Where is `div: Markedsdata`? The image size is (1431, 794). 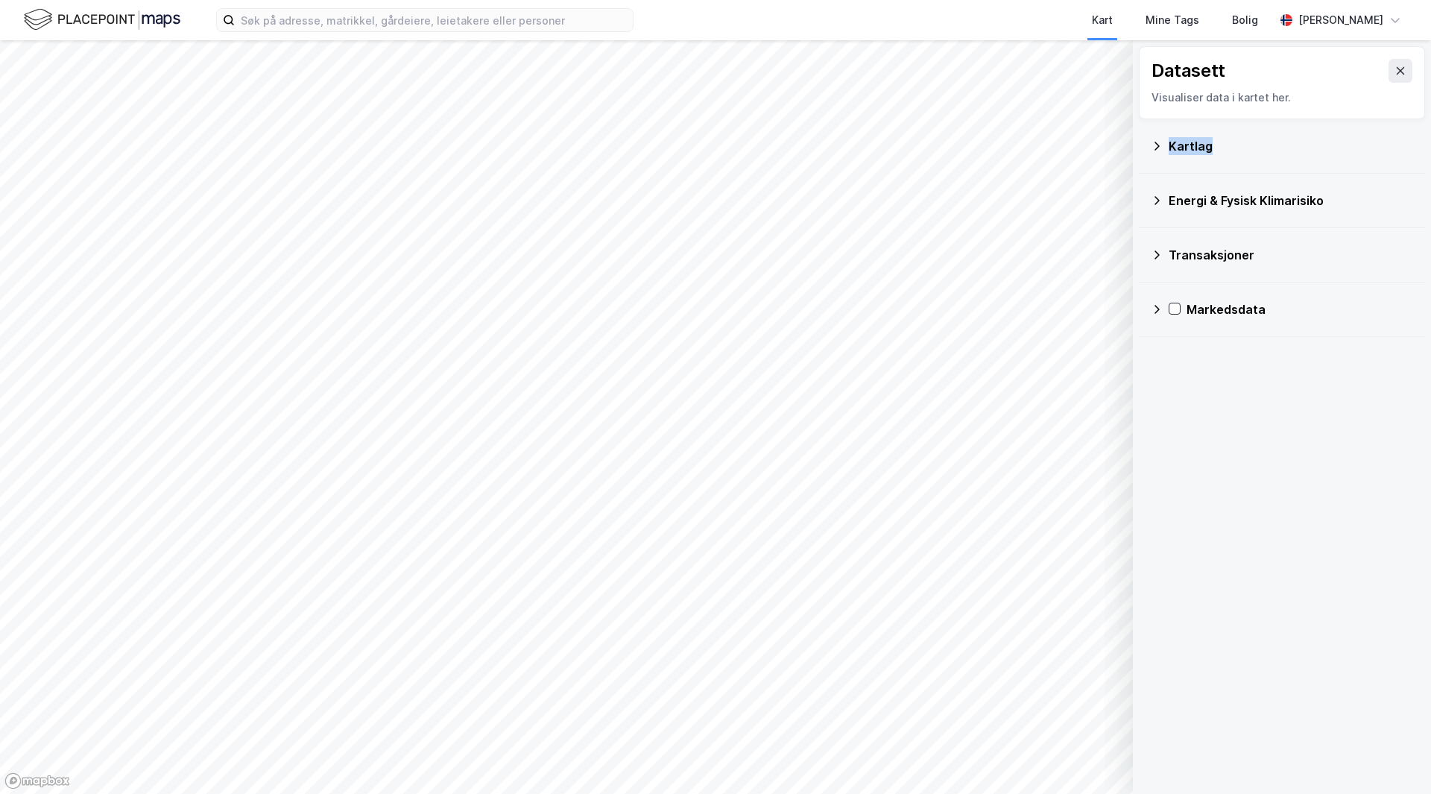
div: Markedsdata is located at coordinates (1300, 309).